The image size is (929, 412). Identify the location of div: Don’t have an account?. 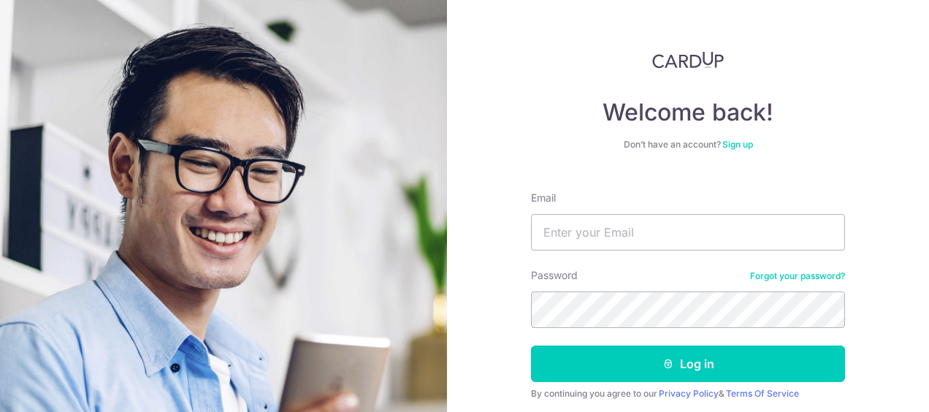
(688, 145).